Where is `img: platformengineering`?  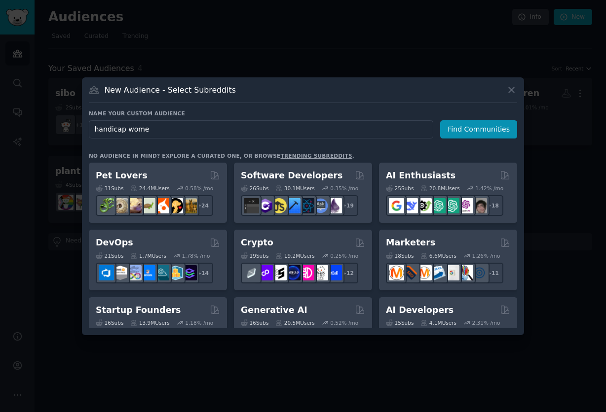 img: platformengineering is located at coordinates (161, 273).